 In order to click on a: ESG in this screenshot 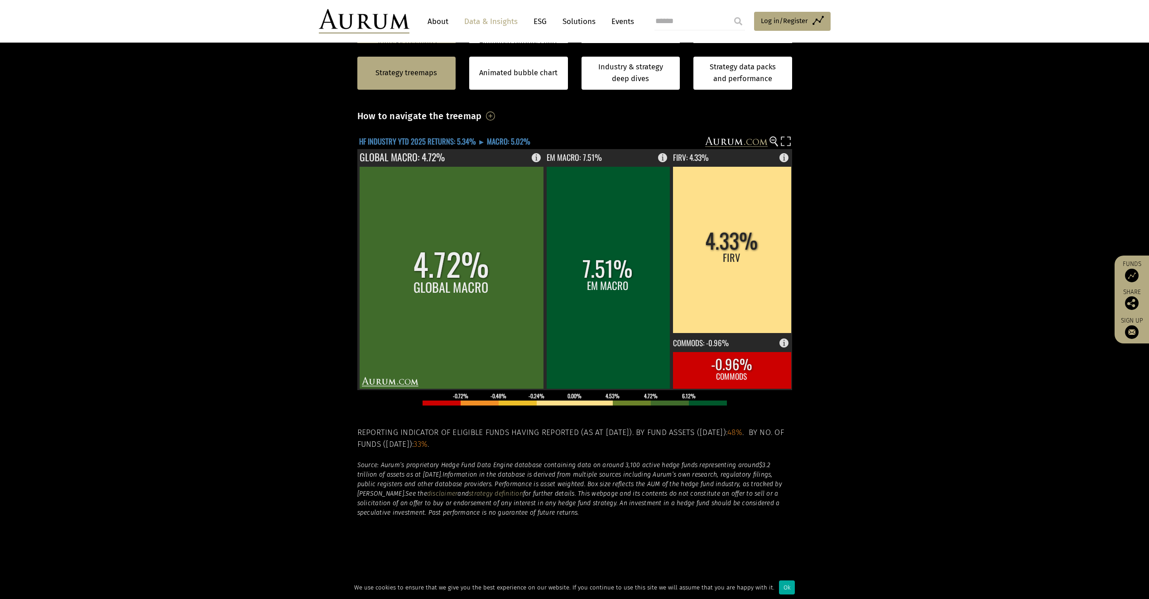, I will do `click(540, 21)`.